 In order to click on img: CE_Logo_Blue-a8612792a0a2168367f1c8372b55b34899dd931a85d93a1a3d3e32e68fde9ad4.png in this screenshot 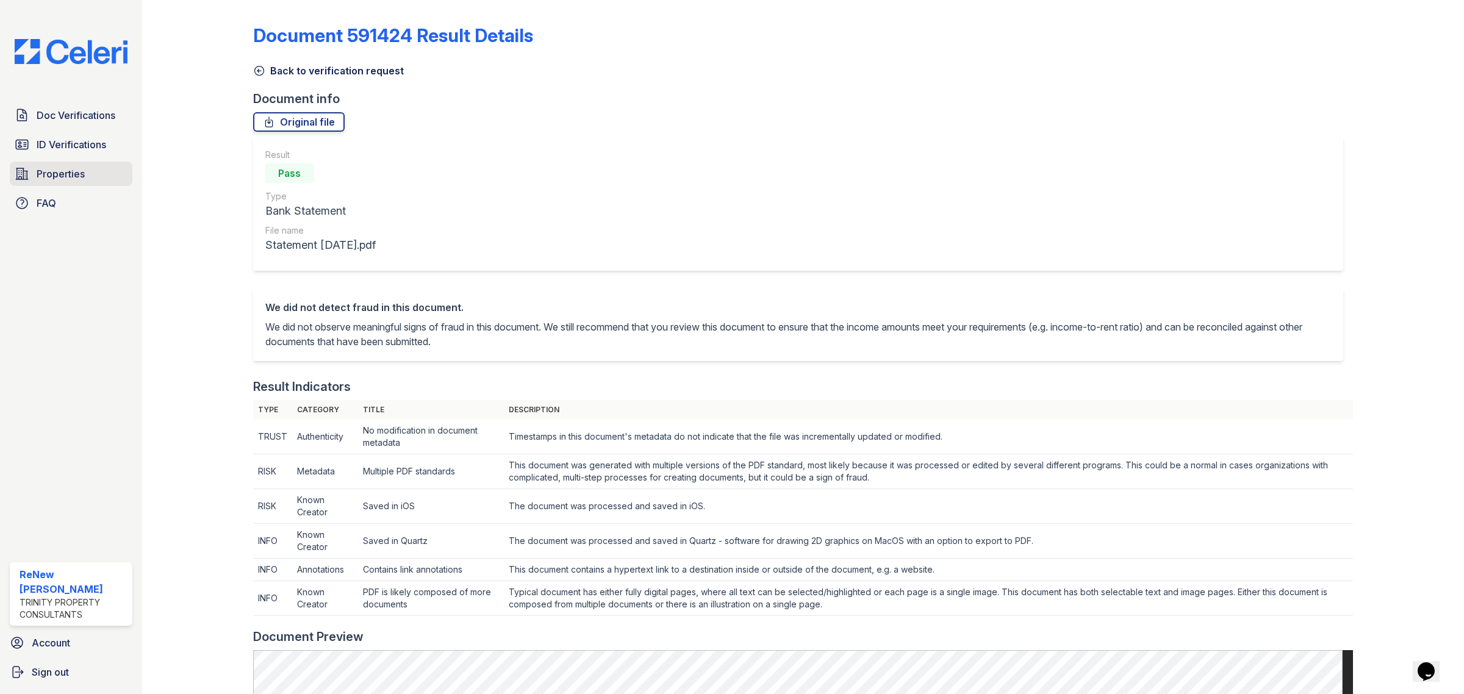, I will do `click(71, 51)`.